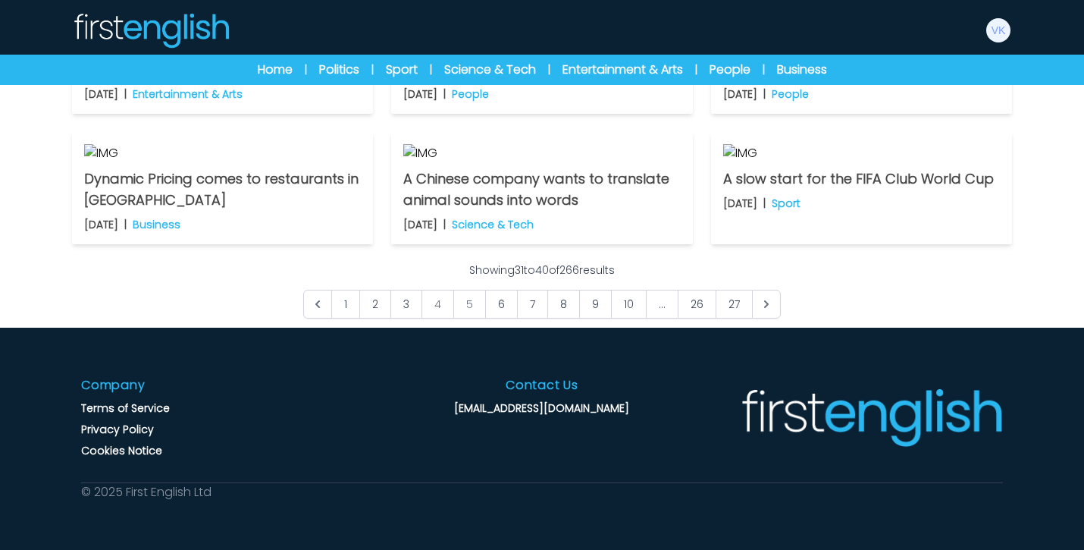  I want to click on a: Go to page 10, so click(629, 304).